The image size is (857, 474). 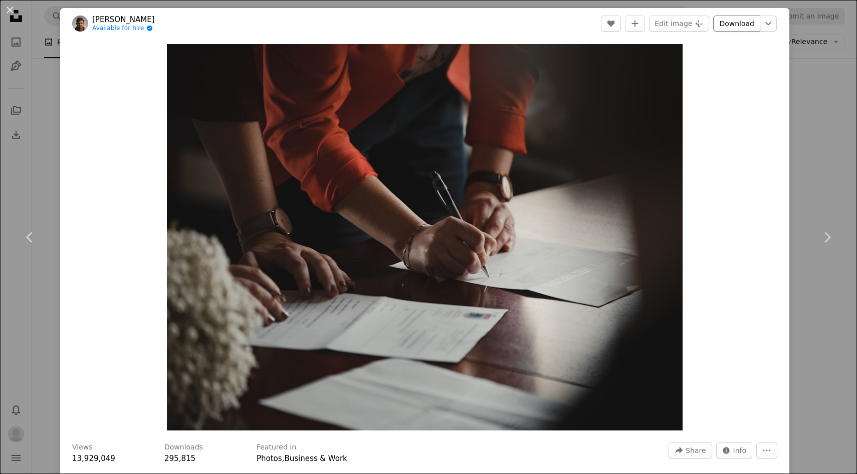 I want to click on a: Available for hire, so click(x=123, y=29).